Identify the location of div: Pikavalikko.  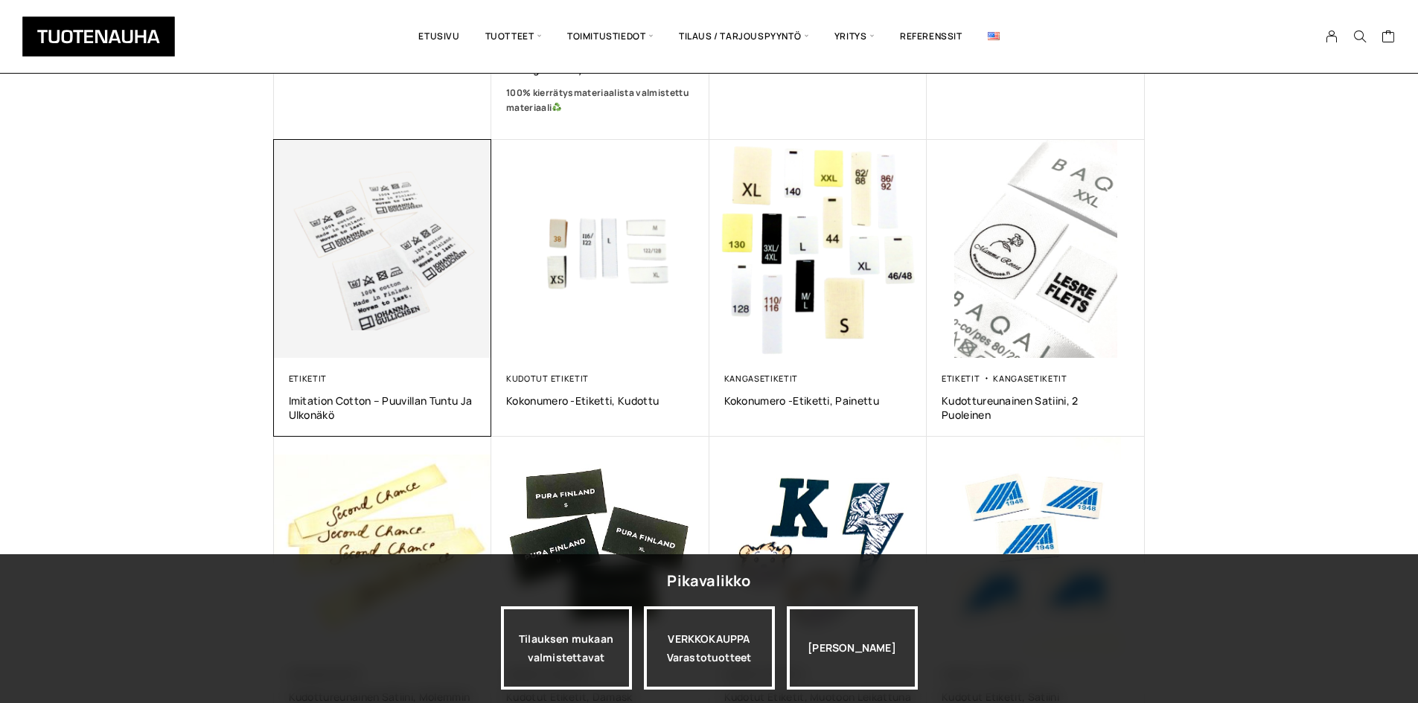
(709, 581).